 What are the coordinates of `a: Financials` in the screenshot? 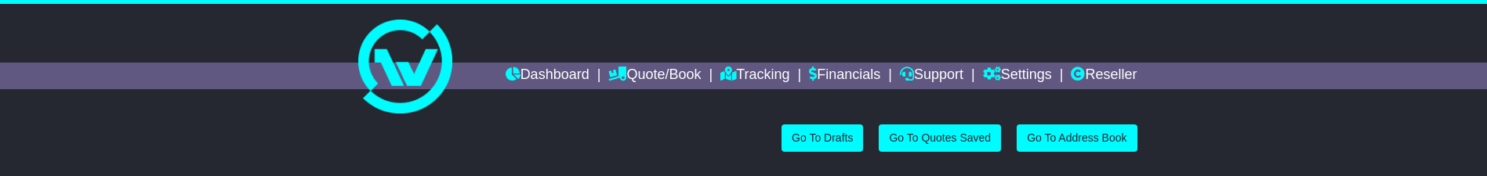 It's located at (844, 76).